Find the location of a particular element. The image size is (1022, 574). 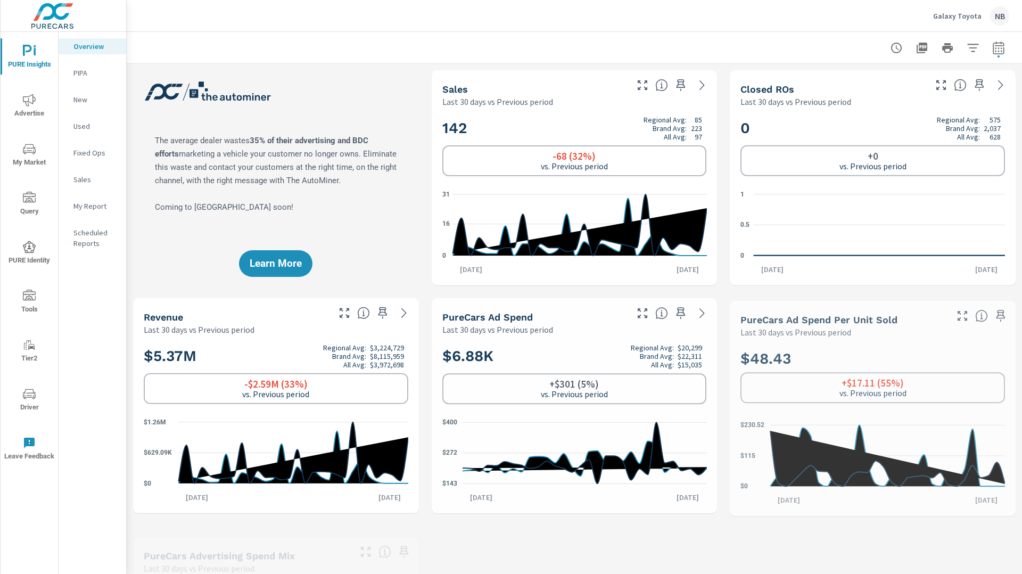

span: Driver is located at coordinates (29, 400).